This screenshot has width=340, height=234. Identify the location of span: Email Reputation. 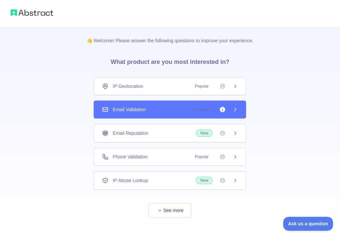
(130, 133).